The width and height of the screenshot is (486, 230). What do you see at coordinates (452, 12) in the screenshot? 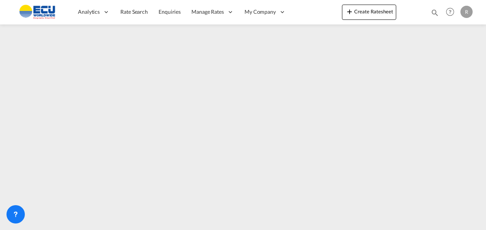
I see `div: Help` at bounding box center [452, 12].